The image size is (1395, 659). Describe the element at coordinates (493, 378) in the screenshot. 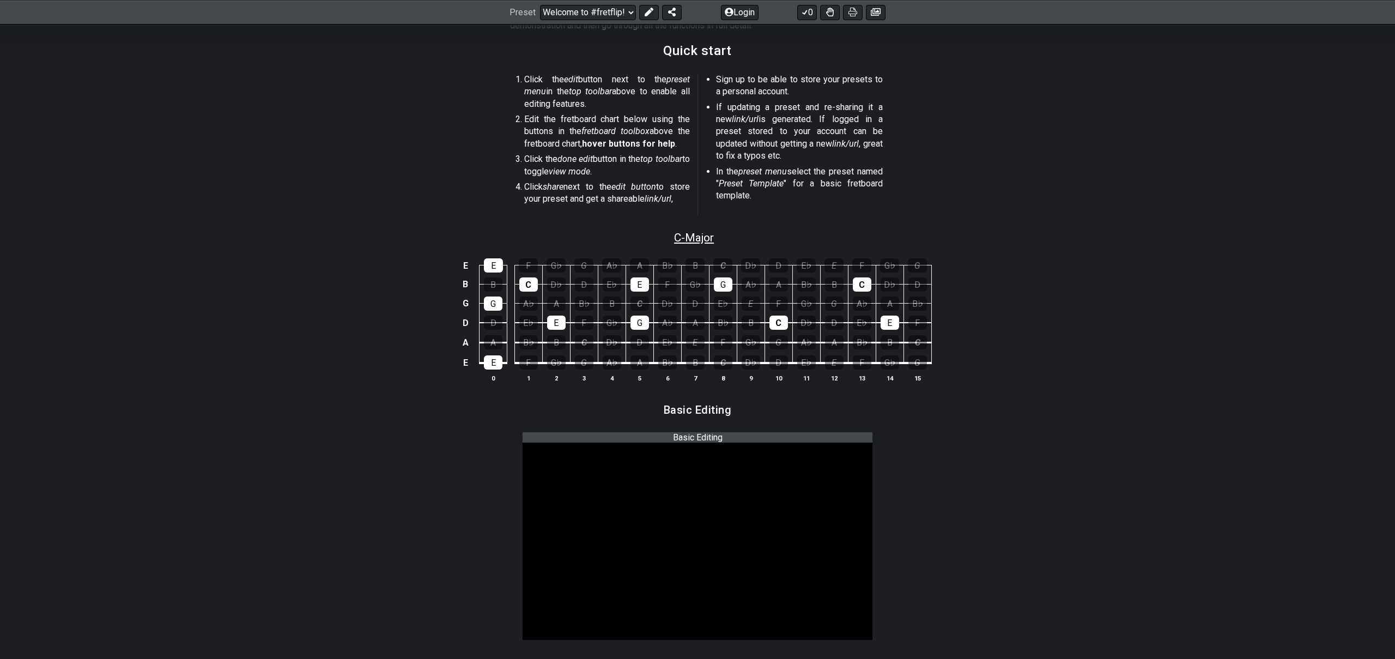

I see `th: 0` at that location.